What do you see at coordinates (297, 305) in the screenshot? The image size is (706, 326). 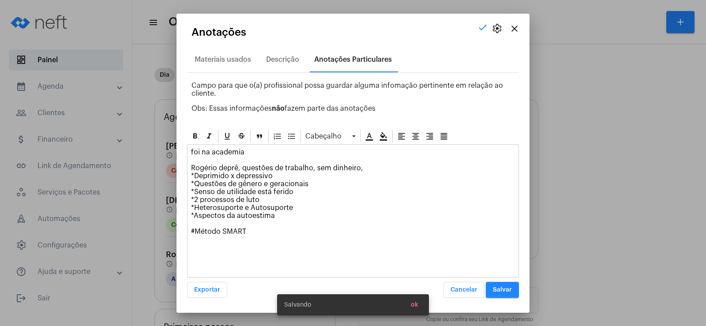 I see `span: Salvando` at bounding box center [297, 305].